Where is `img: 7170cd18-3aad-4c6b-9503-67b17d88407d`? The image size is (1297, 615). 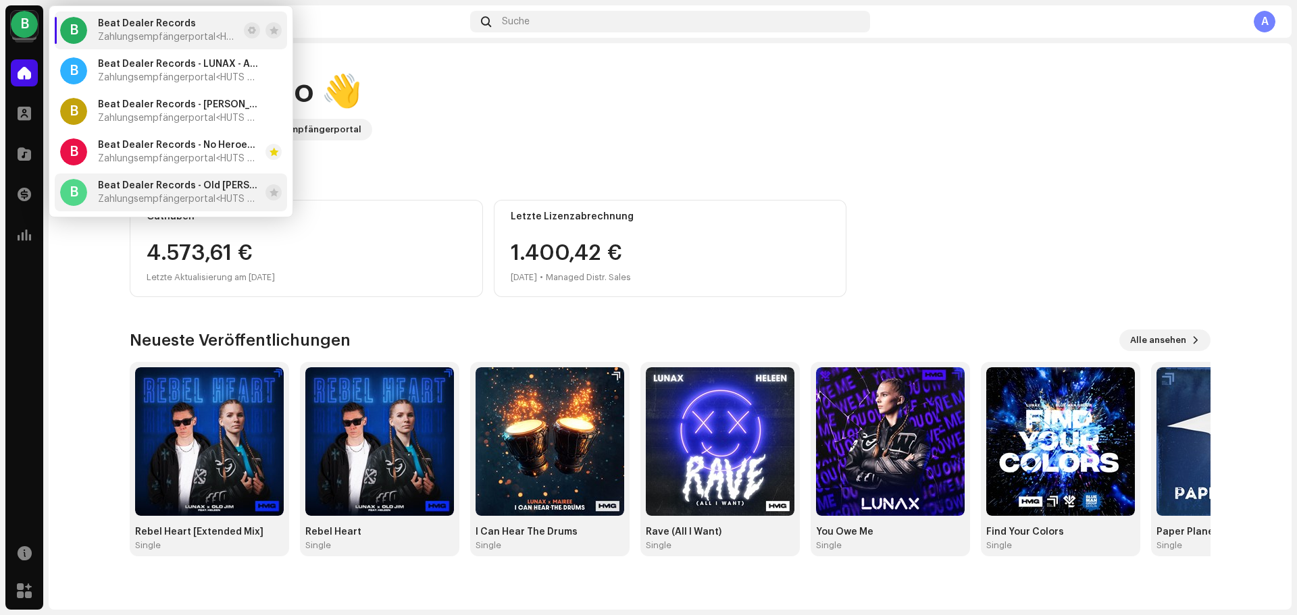
img: 7170cd18-3aad-4c6b-9503-67b17d88407d is located at coordinates (209, 442).